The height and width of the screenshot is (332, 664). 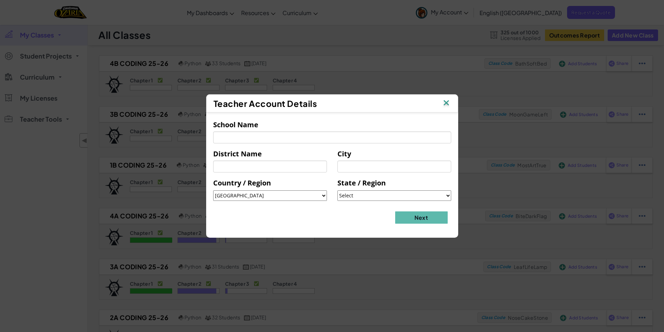 I want to click on label: State / Region, so click(x=362, y=182).